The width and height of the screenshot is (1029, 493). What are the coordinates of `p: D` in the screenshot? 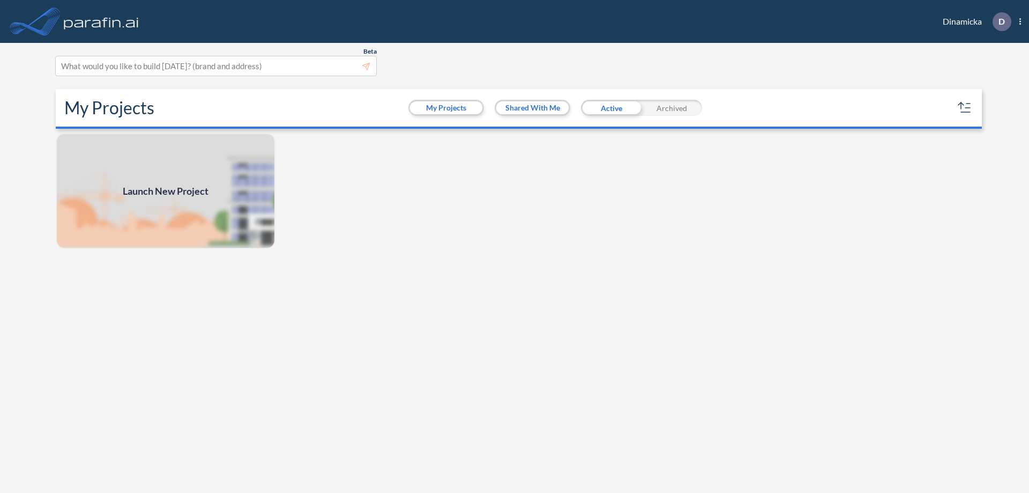 It's located at (1002, 21).